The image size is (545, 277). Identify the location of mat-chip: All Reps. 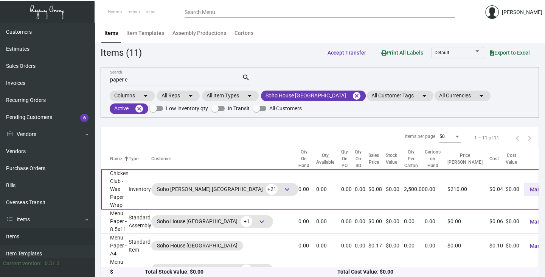
(178, 96).